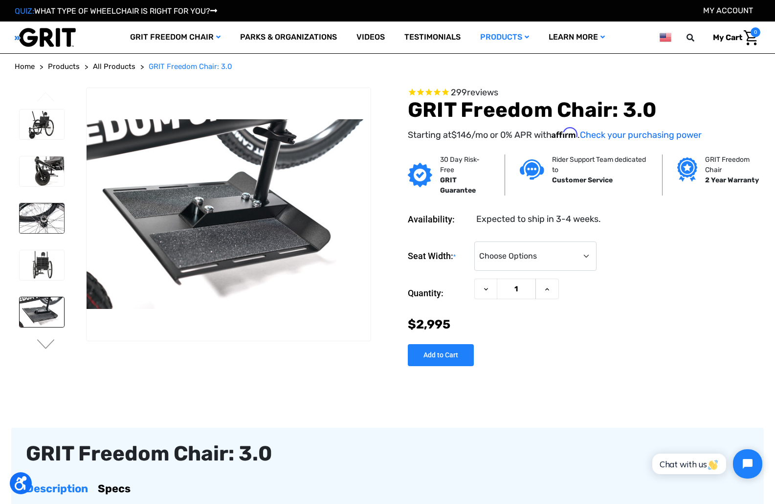 This screenshot has height=504, width=775. What do you see at coordinates (429, 324) in the screenshot?
I see `span: $2,995` at bounding box center [429, 324].